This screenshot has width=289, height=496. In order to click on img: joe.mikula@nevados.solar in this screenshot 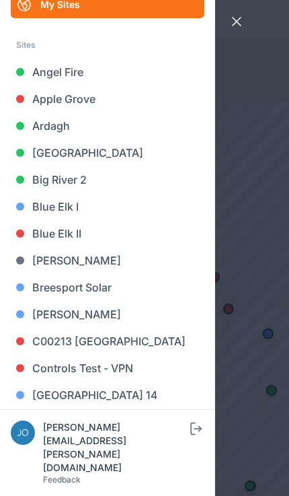, I will do `click(23, 432)`.